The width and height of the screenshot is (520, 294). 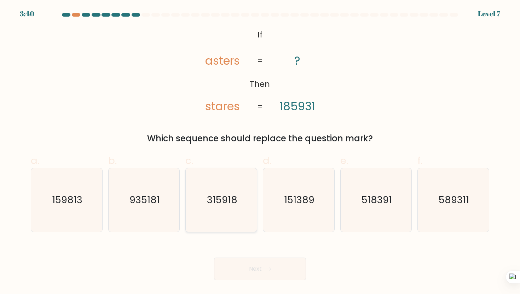 What do you see at coordinates (297, 106) in the screenshot?
I see `tspan: 185931` at bounding box center [297, 106].